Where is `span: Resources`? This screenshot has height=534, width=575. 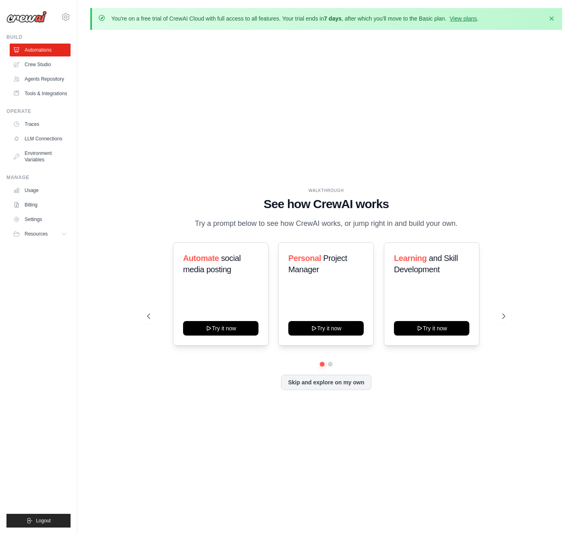
span: Resources is located at coordinates (36, 234).